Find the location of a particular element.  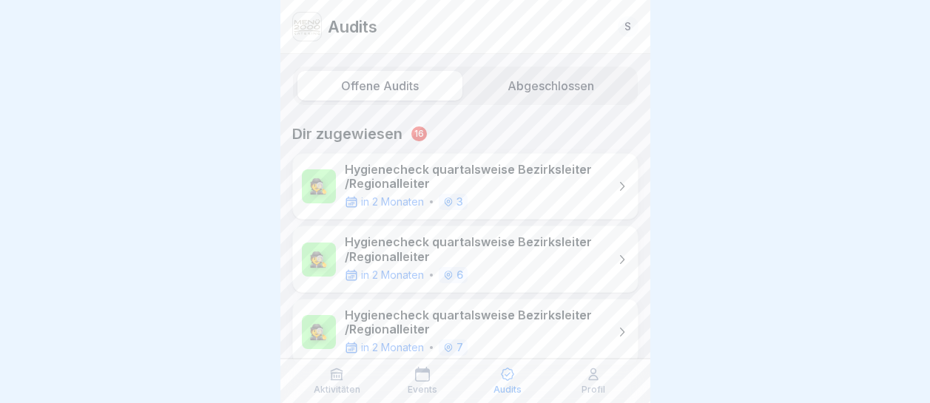

label: Abgeschlossen is located at coordinates (551, 86).